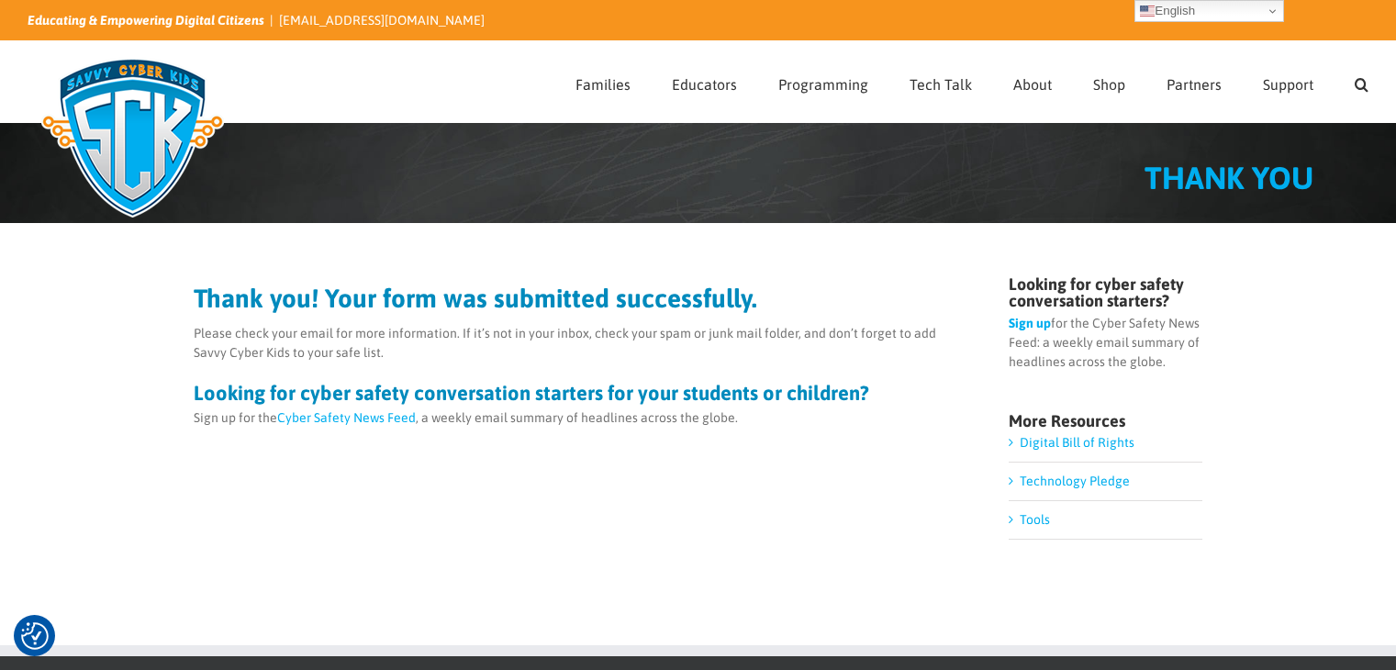 This screenshot has height=670, width=1396. Describe the element at coordinates (581, 343) in the screenshot. I see `p: Please check your email for more information. If it’s not in your inbox, check your spam or junk ...` at that location.